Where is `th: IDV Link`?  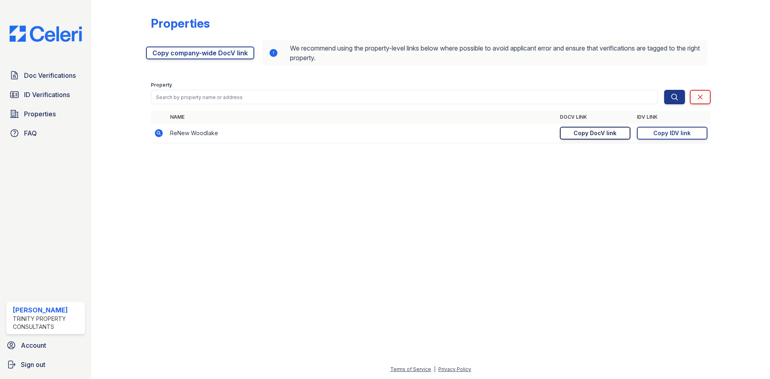
th: IDV Link is located at coordinates (672, 117).